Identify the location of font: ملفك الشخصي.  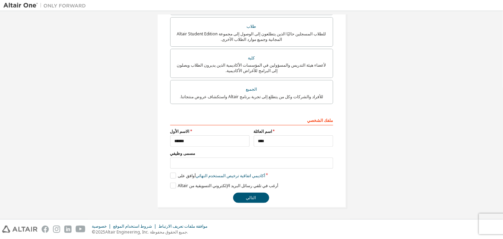
(320, 120).